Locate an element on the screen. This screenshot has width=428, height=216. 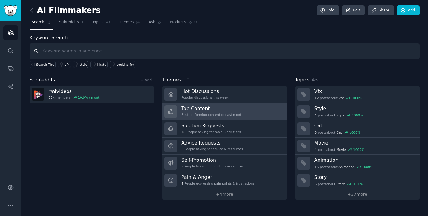
span: Ask is located at coordinates (152, 22).